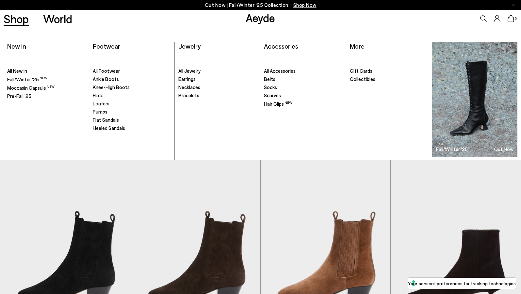 The height and width of the screenshot is (294, 521). What do you see at coordinates (17, 71) in the screenshot?
I see `span: All New In` at bounding box center [17, 71].